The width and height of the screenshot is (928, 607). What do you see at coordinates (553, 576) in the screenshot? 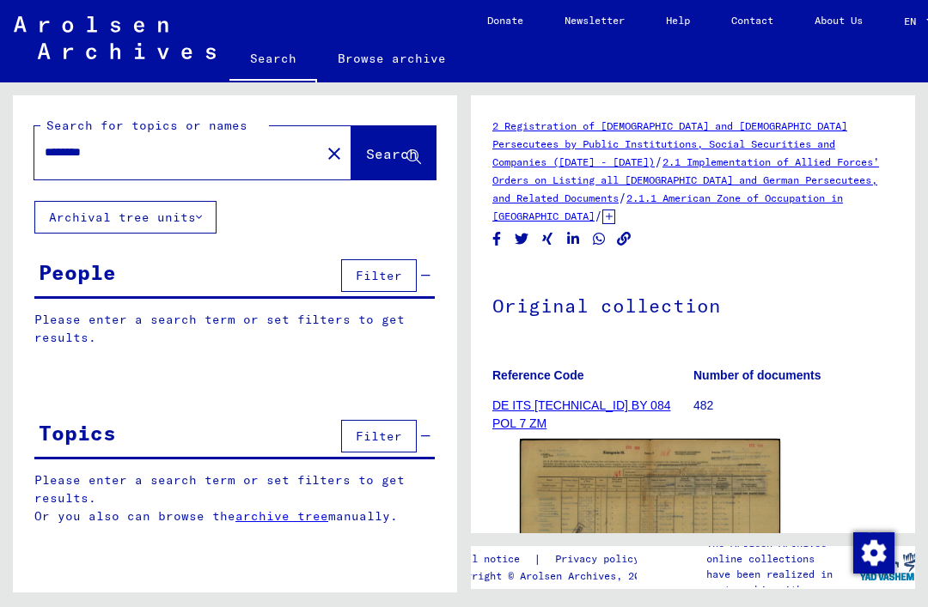
I see `p: Copyright © Arolsen Archives, 2021` at bounding box center [553, 576].